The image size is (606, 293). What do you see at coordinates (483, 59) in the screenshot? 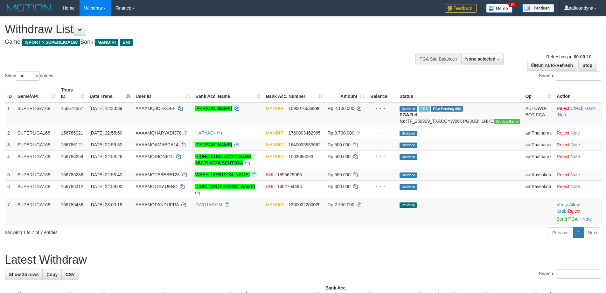
I see `button: None selected` at bounding box center [483, 59].